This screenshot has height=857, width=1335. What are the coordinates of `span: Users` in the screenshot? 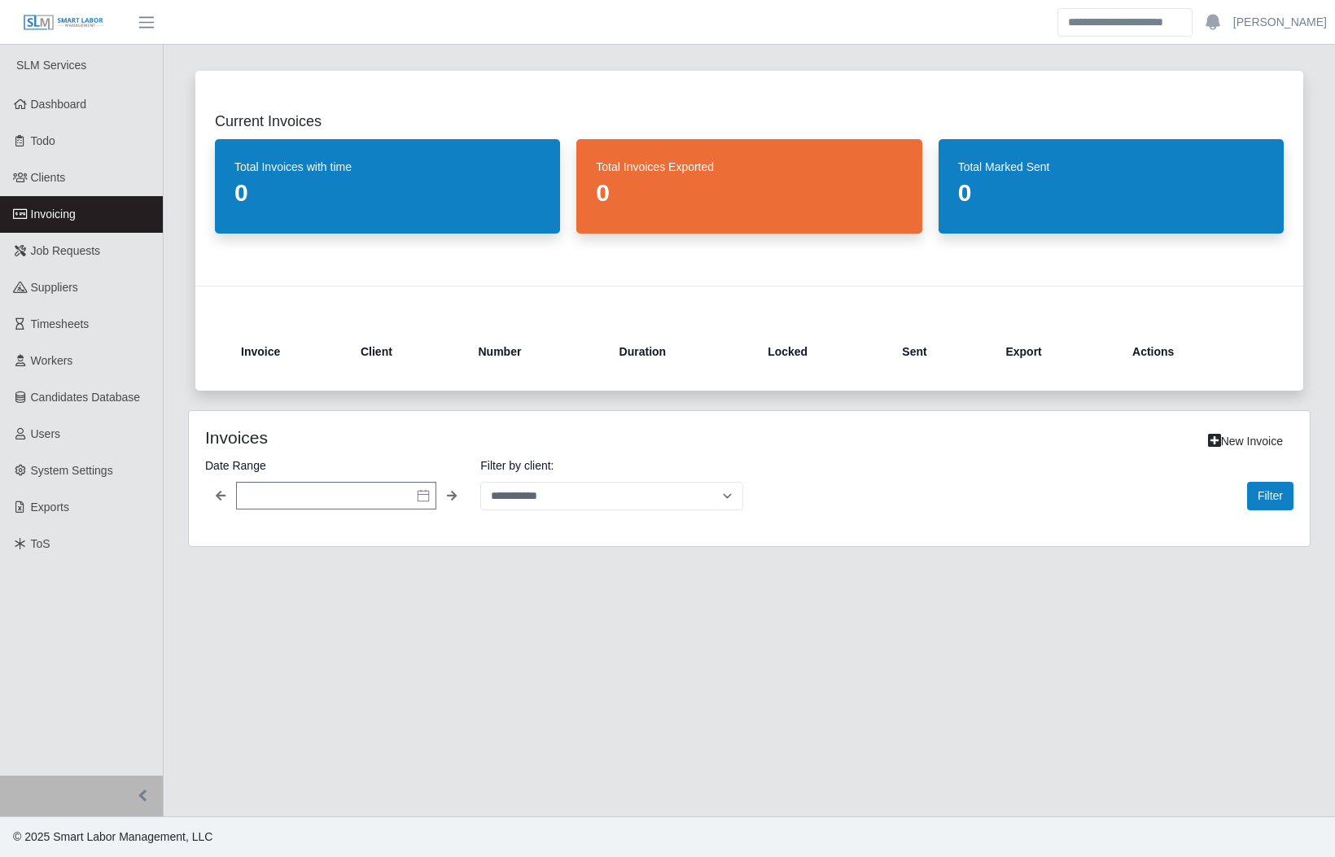 It's located at (46, 434).